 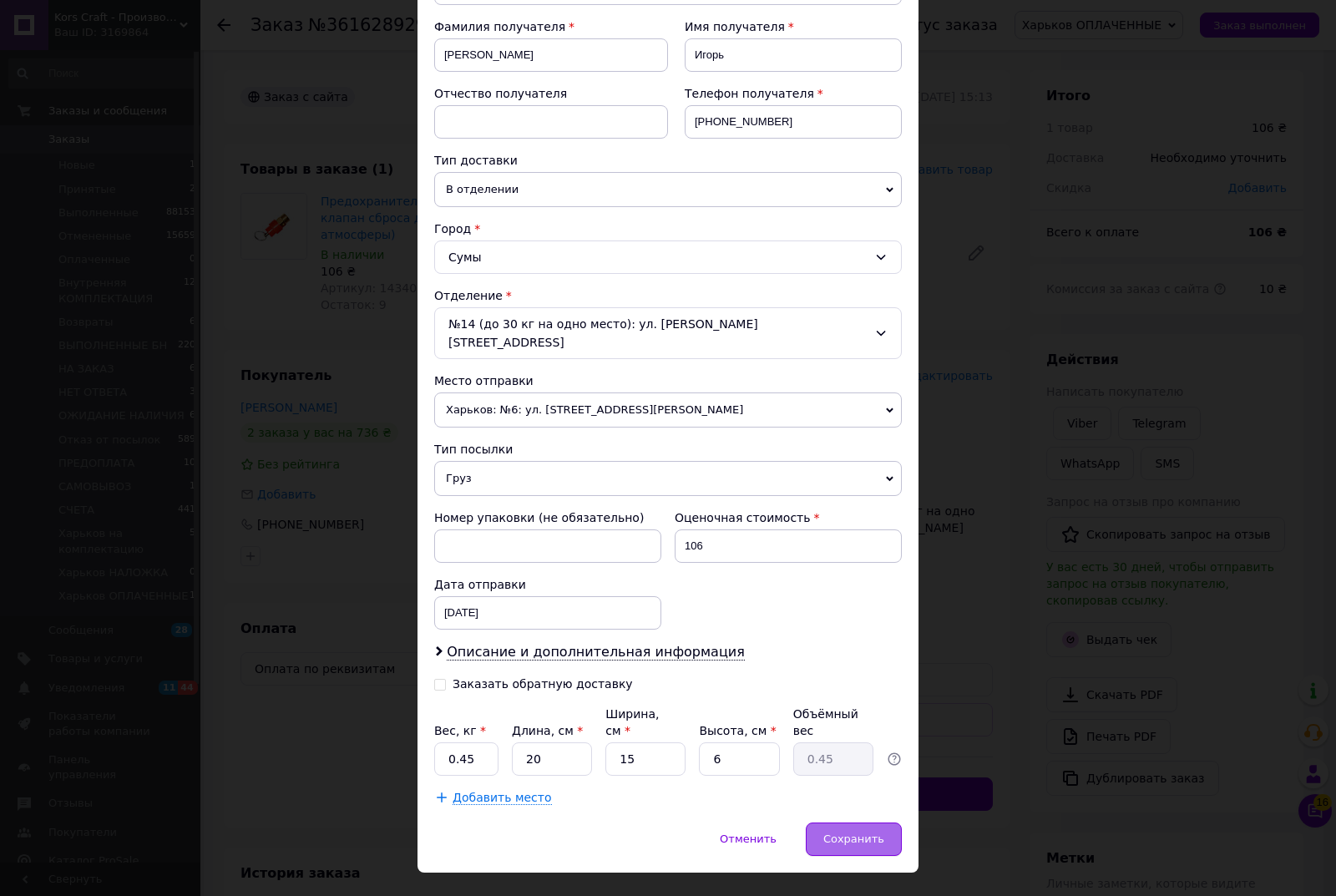 What do you see at coordinates (596, 652) in the screenshot?
I see `span: Описание и дополнительная информация` at bounding box center [596, 652].